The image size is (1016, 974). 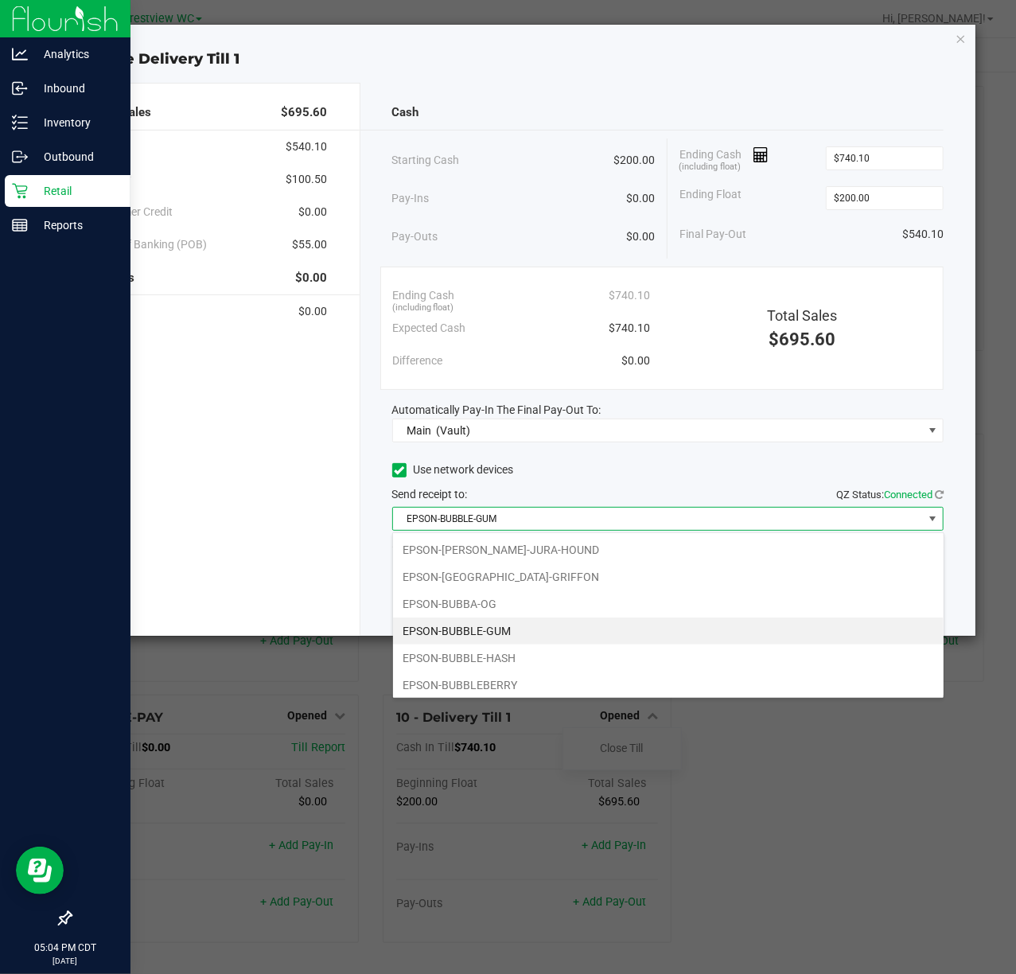 What do you see at coordinates (497, 410) in the screenshot?
I see `span: Automatically Pay-In The Final Pay-Out To:` at bounding box center [497, 410].